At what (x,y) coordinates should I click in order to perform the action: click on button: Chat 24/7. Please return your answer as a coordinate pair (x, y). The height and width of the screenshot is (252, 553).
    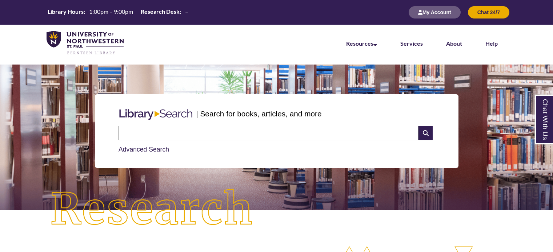
    Looking at the image, I should click on (488, 12).